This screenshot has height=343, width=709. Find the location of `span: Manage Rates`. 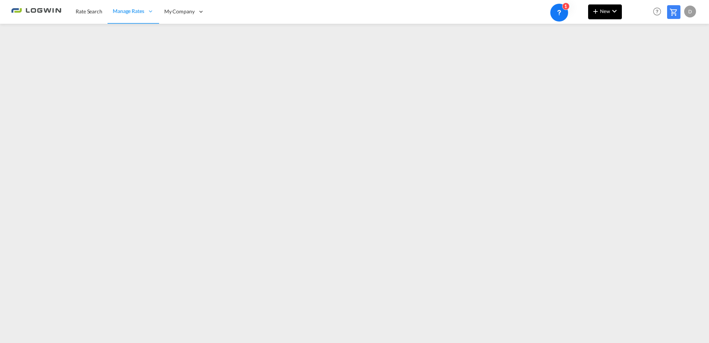

span: Manage Rates is located at coordinates (128, 11).